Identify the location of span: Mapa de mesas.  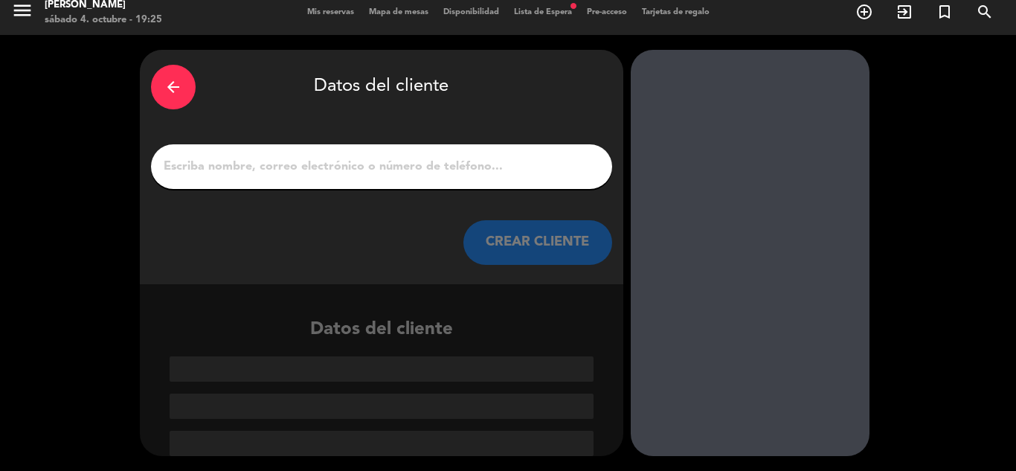
(399, 12).